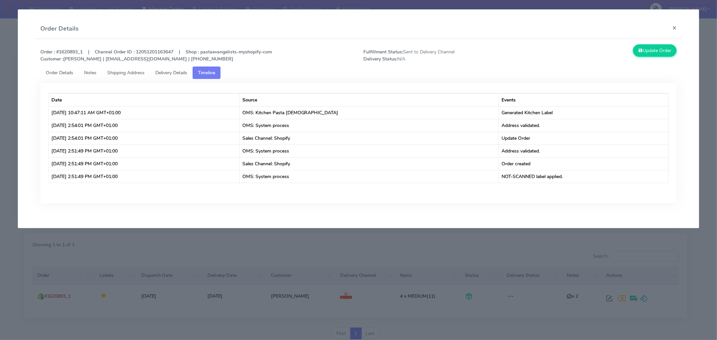  What do you see at coordinates (359, 73) in the screenshot?
I see `ul: Tabs` at bounding box center [359, 73].